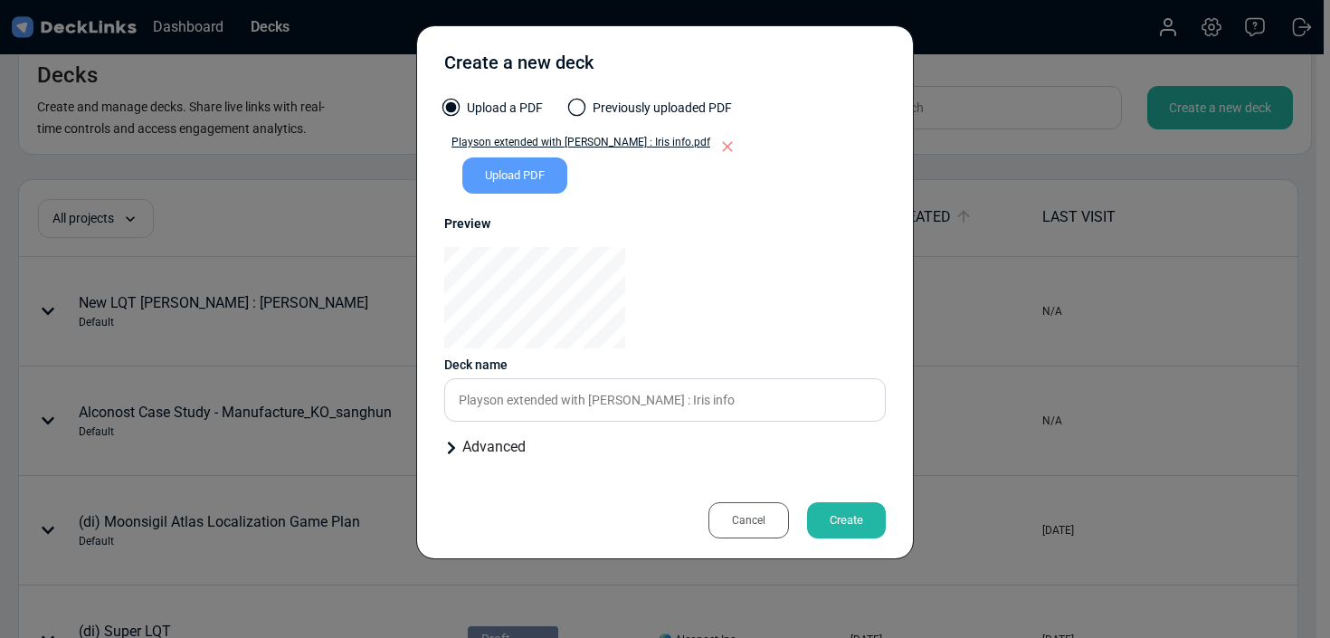  I want to click on div: Create, so click(846, 520).